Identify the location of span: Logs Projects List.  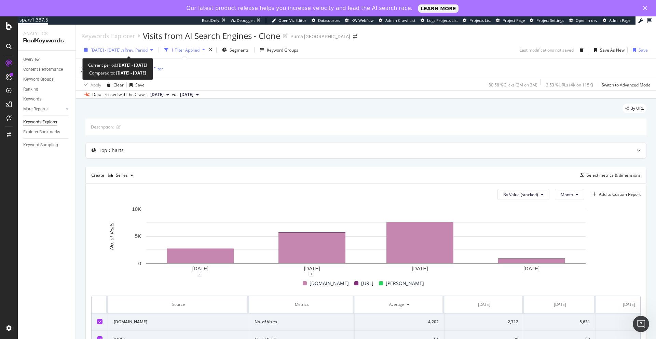
(442, 20).